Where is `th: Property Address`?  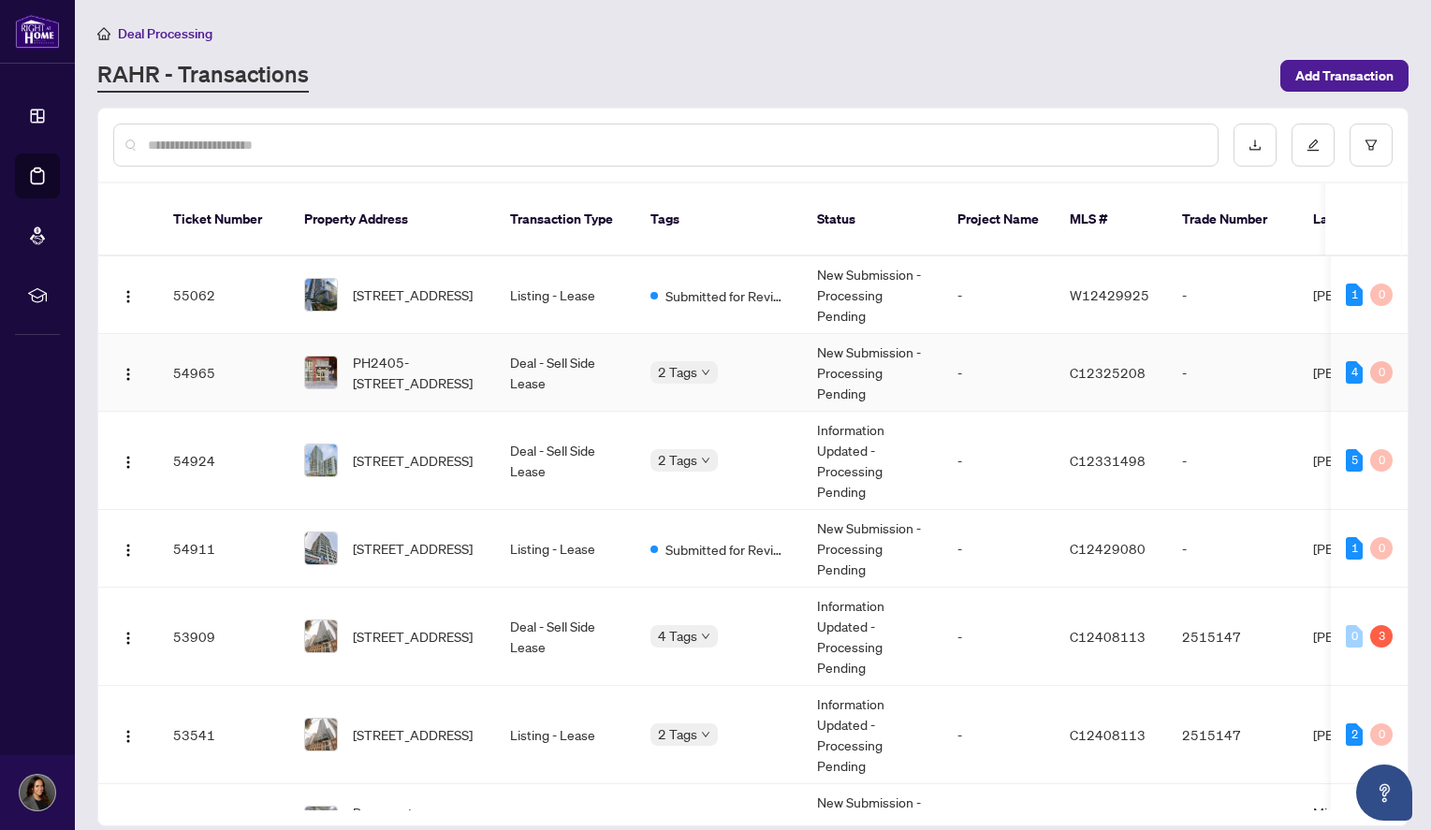
th: Property Address is located at coordinates (392, 220).